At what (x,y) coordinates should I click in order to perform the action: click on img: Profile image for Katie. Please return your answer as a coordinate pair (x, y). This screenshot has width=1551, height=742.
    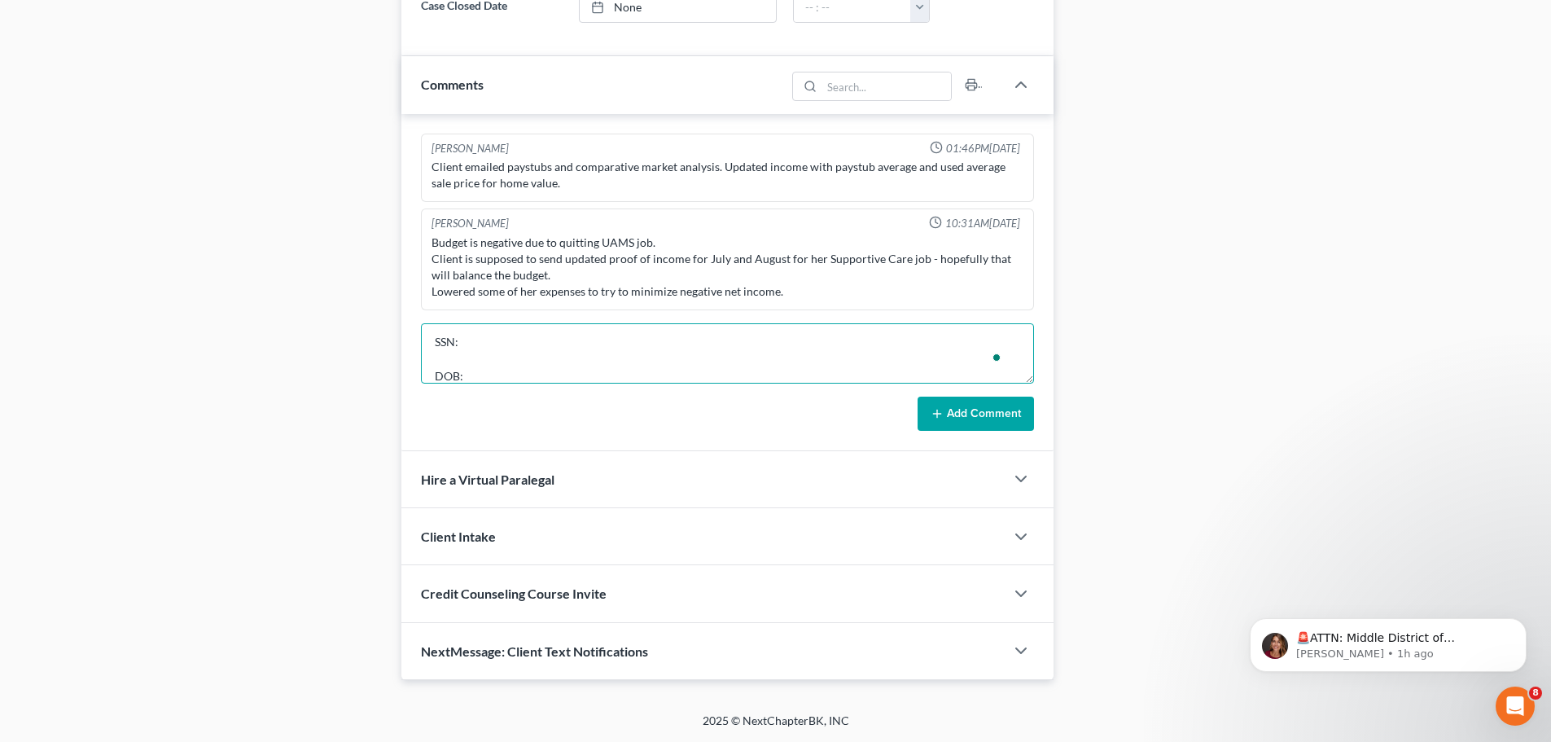
    Looking at the image, I should click on (50, 62).